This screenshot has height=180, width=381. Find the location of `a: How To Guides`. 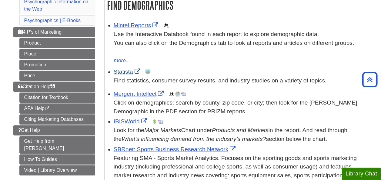

a: How To Guides is located at coordinates (57, 159).